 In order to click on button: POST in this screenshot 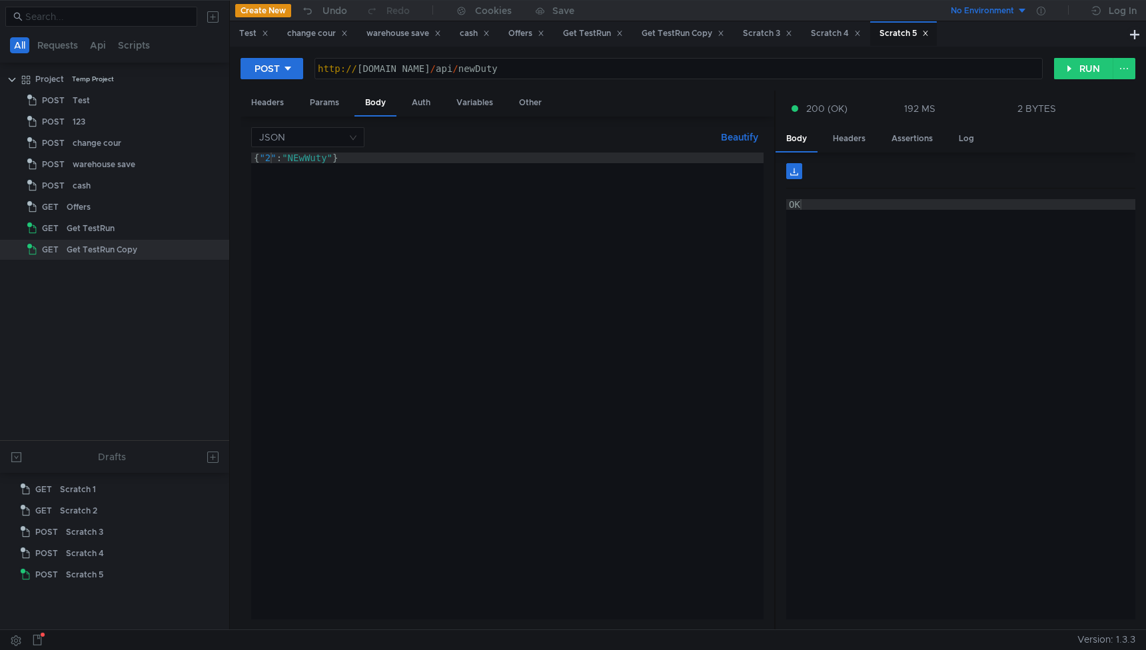, I will do `click(272, 69)`.